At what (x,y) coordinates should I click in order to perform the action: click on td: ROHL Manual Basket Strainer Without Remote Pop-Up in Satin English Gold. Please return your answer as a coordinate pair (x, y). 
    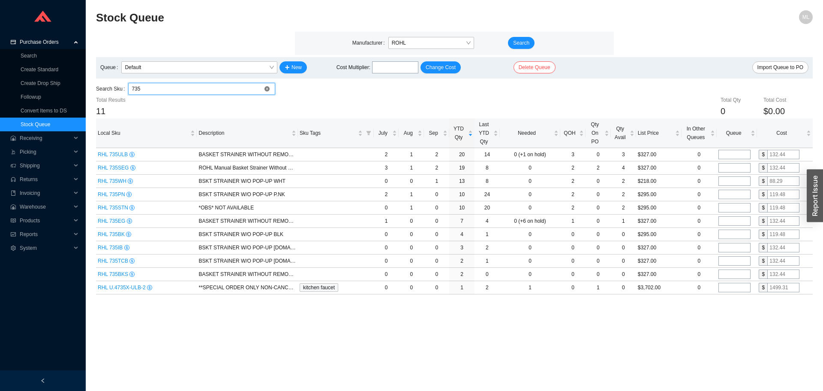
    Looking at the image, I should click on (247, 168).